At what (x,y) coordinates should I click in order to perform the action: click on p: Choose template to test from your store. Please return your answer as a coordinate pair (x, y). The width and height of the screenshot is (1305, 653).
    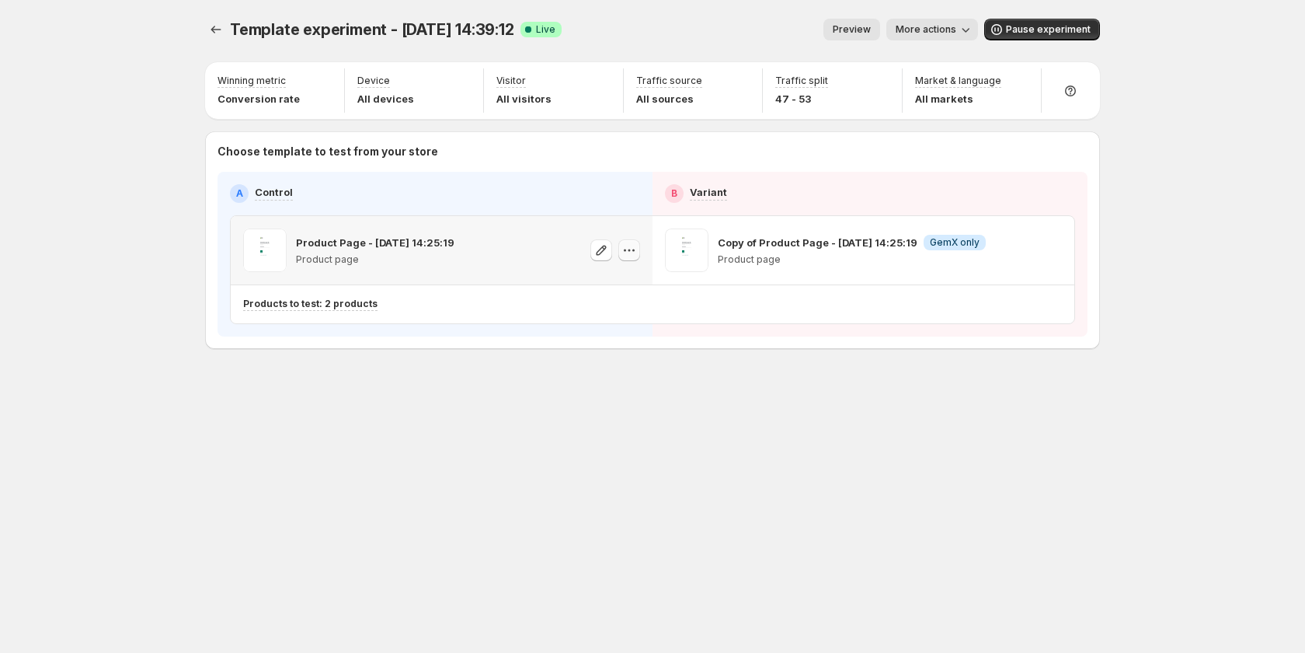
    Looking at the image, I should click on (653, 151).